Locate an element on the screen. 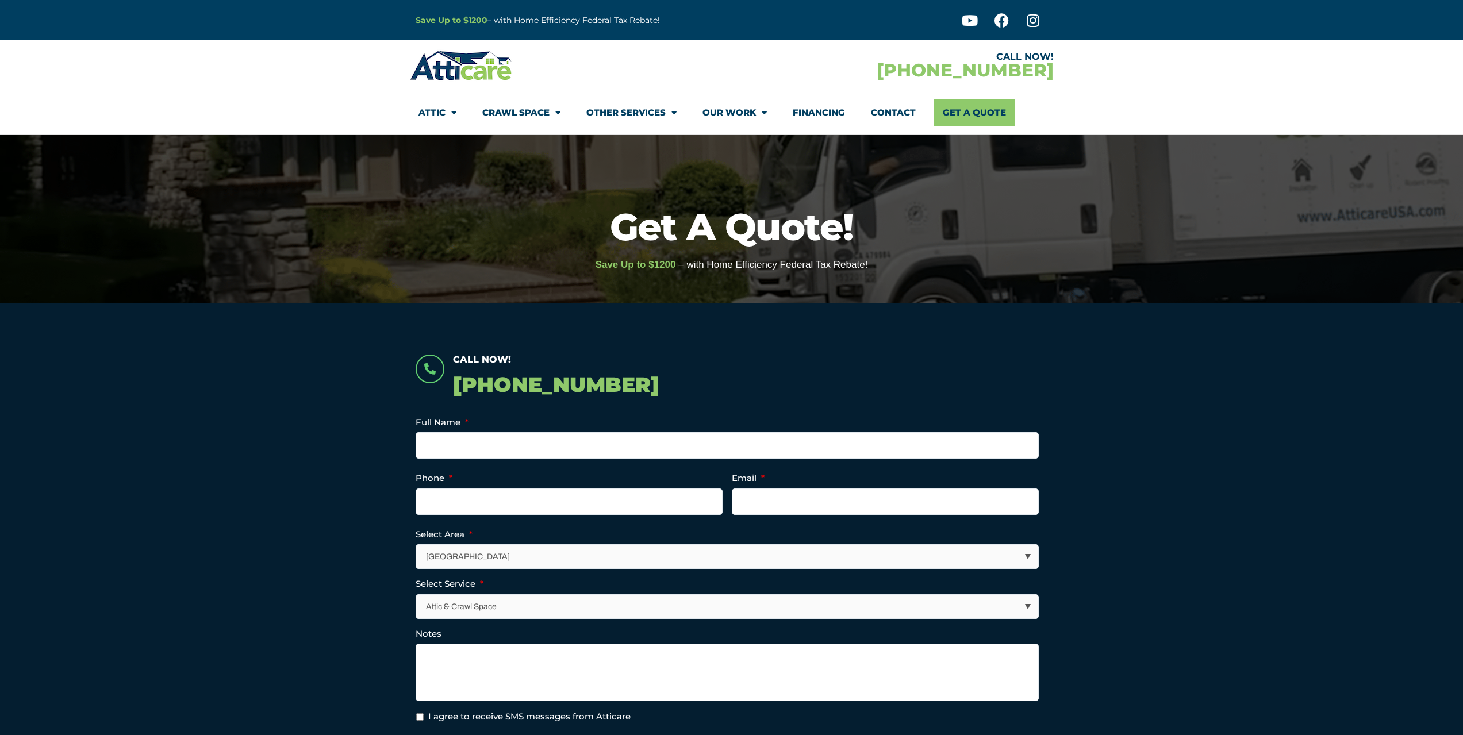  nav: Menu is located at coordinates (732, 113).